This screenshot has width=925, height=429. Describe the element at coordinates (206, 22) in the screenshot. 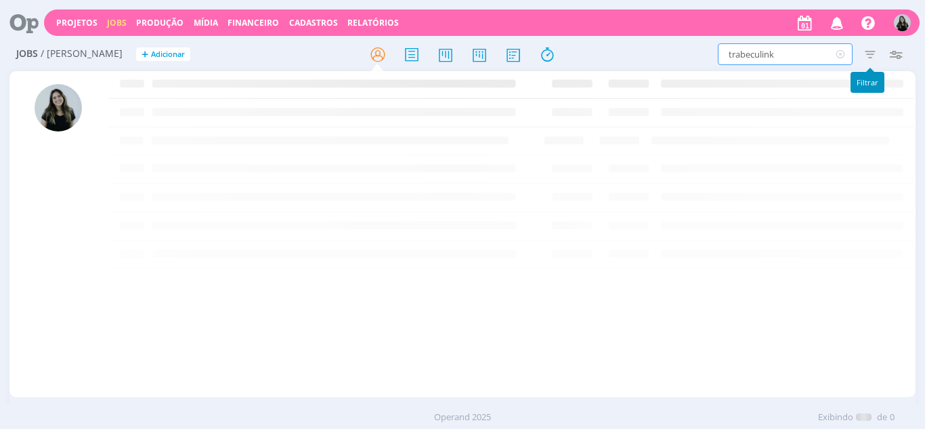

I see `a: Mídia` at that location.